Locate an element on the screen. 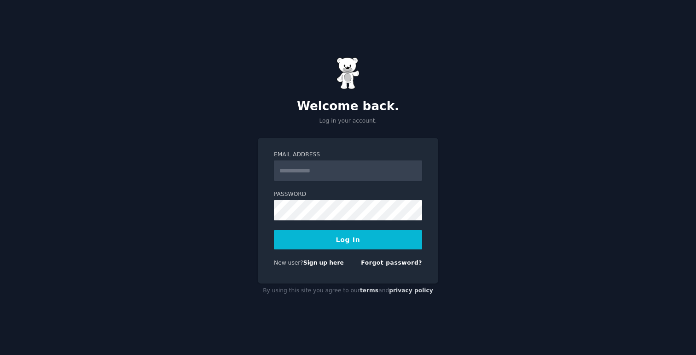 The image size is (696, 355). h2: Welcome back. is located at coordinates (348, 106).